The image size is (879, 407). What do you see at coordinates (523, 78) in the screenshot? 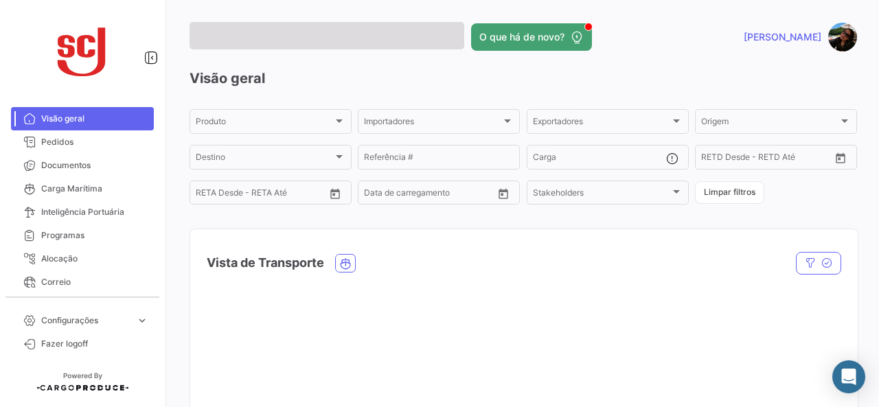
I see `h3: Visão geral` at bounding box center [523, 78].